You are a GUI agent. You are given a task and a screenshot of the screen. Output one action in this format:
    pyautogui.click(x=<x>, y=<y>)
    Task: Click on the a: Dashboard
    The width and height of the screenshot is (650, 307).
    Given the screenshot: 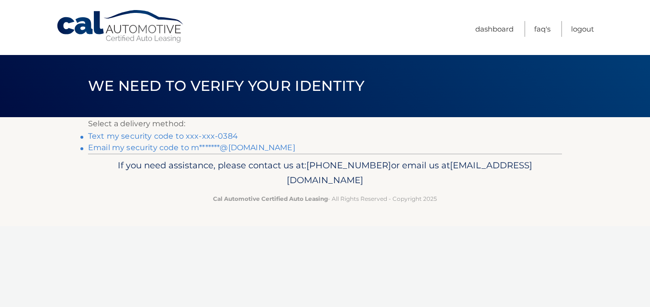 What is the action you would take?
    pyautogui.click(x=494, y=29)
    